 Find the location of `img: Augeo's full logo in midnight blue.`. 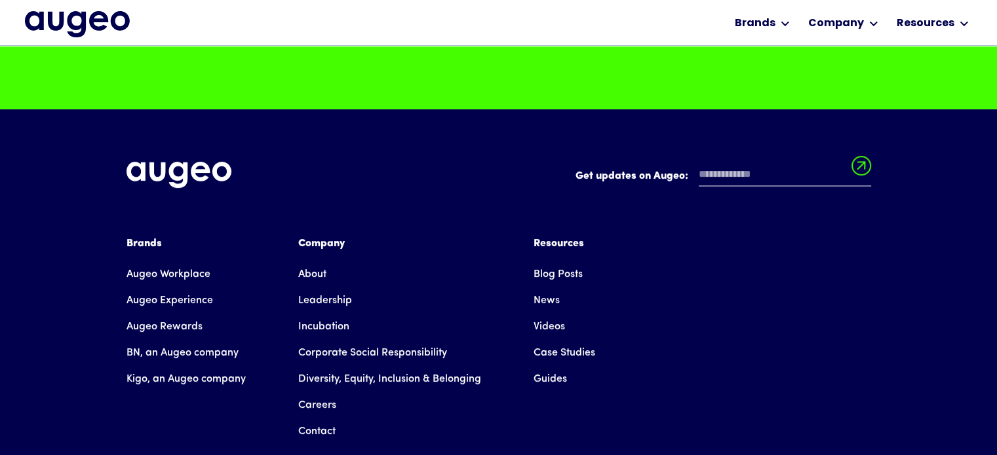

img: Augeo's full logo in midnight blue. is located at coordinates (77, 24).